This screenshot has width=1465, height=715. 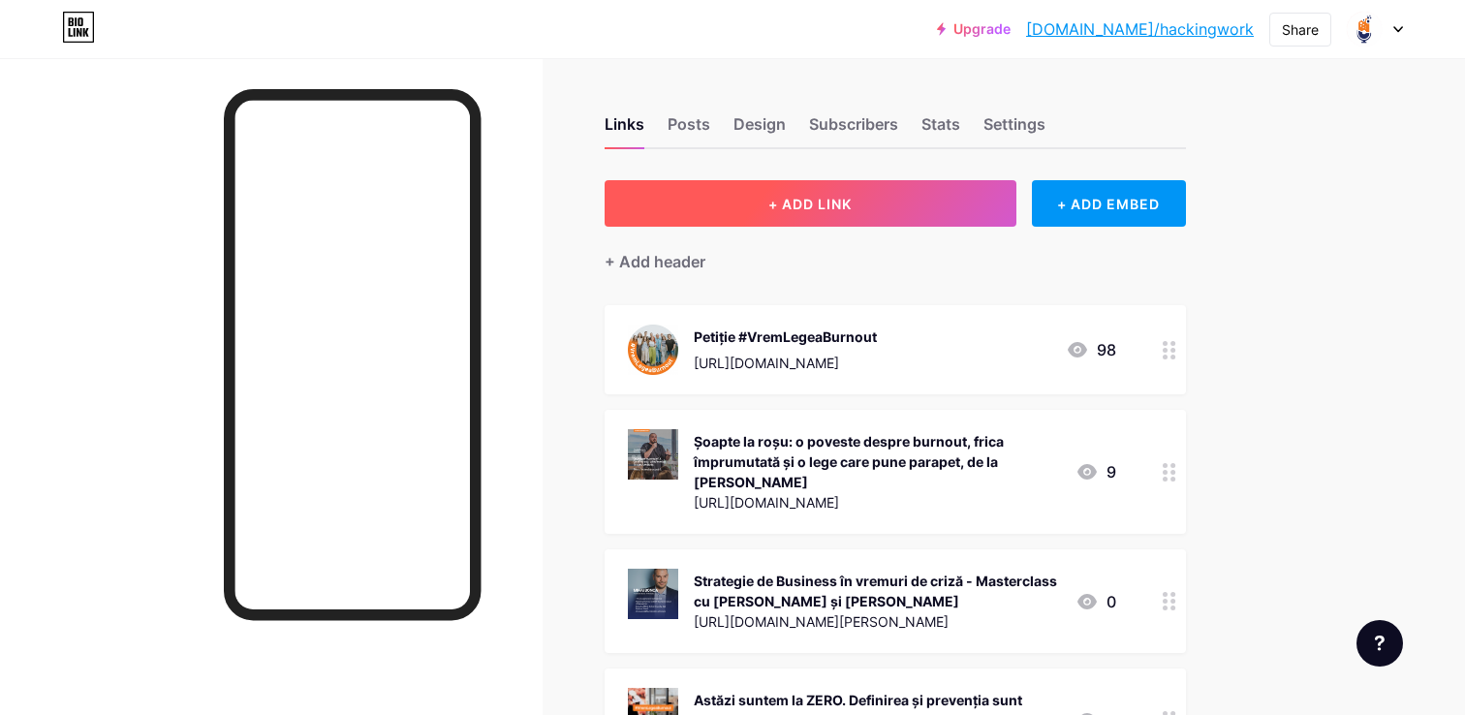 I want to click on img: Strategie de Business în vremuri de criză - Masterclass cu Mihai Bonca și Doru Șupeală, so click(x=653, y=594).